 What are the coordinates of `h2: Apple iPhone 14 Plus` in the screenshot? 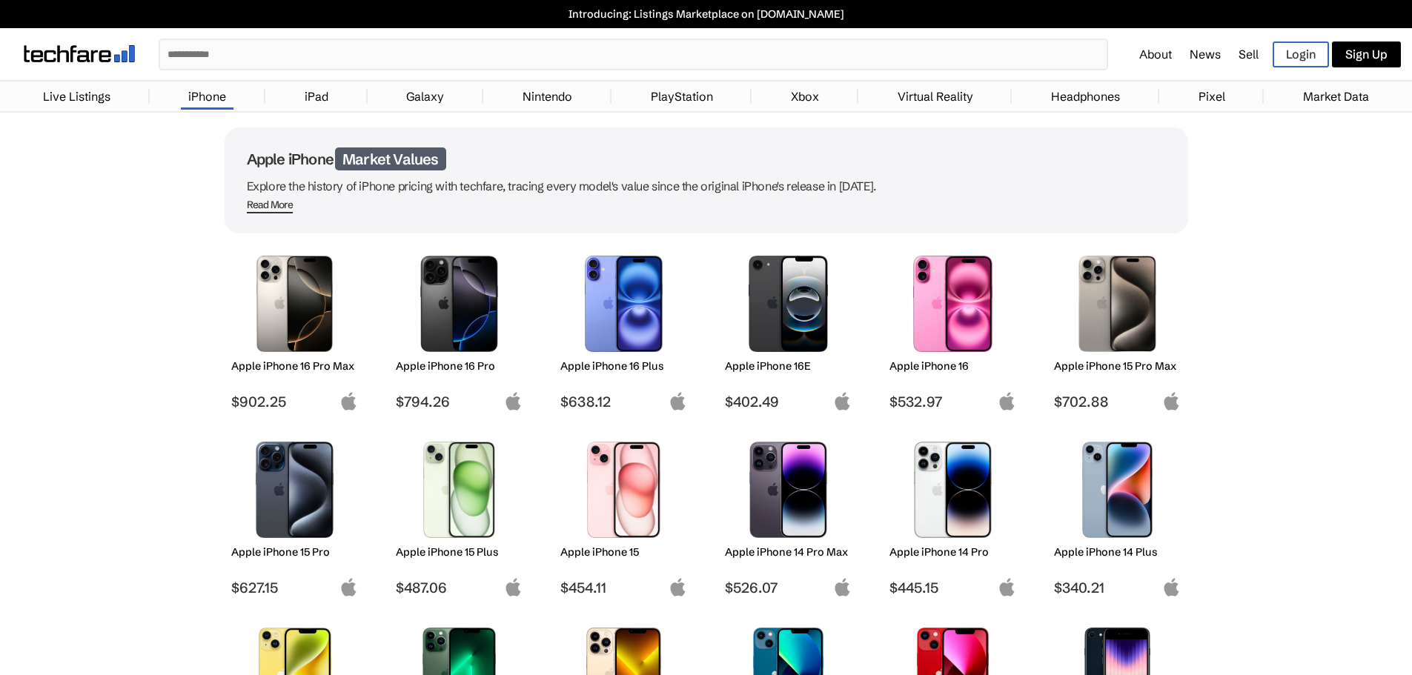 It's located at (1117, 552).